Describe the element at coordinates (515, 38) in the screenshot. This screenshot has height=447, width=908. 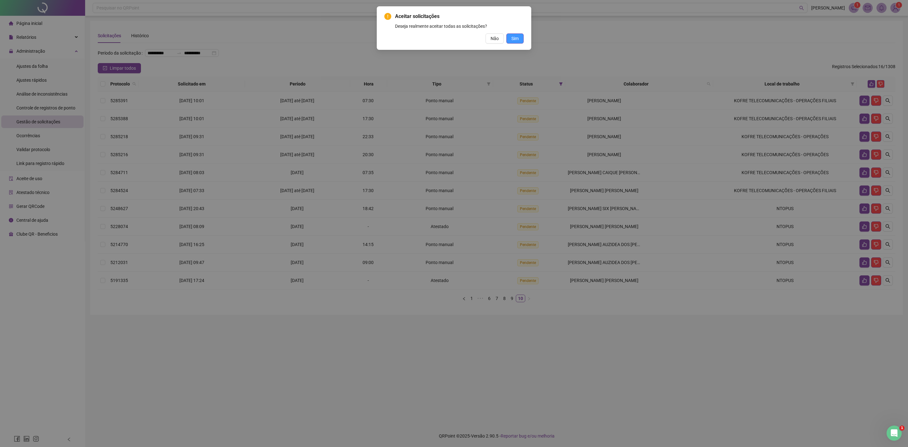
I see `span: Sim` at that location.